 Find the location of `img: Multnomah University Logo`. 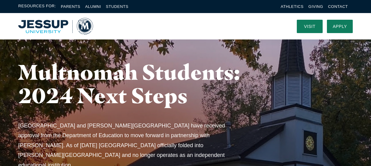

img: Multnomah University Logo is located at coordinates (56, 26).